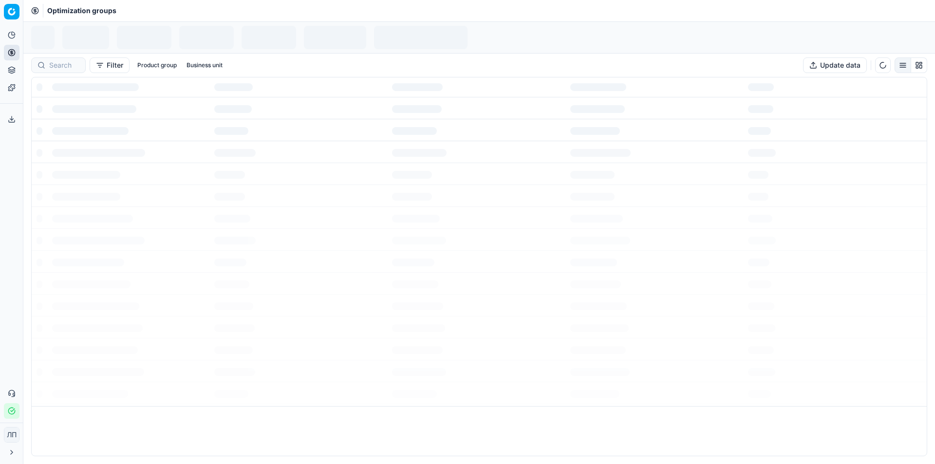  What do you see at coordinates (110, 65) in the screenshot?
I see `button: Filter` at bounding box center [110, 65].